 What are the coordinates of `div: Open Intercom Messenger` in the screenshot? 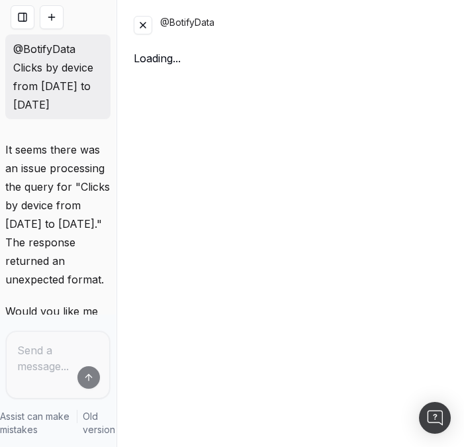 It's located at (435, 417).